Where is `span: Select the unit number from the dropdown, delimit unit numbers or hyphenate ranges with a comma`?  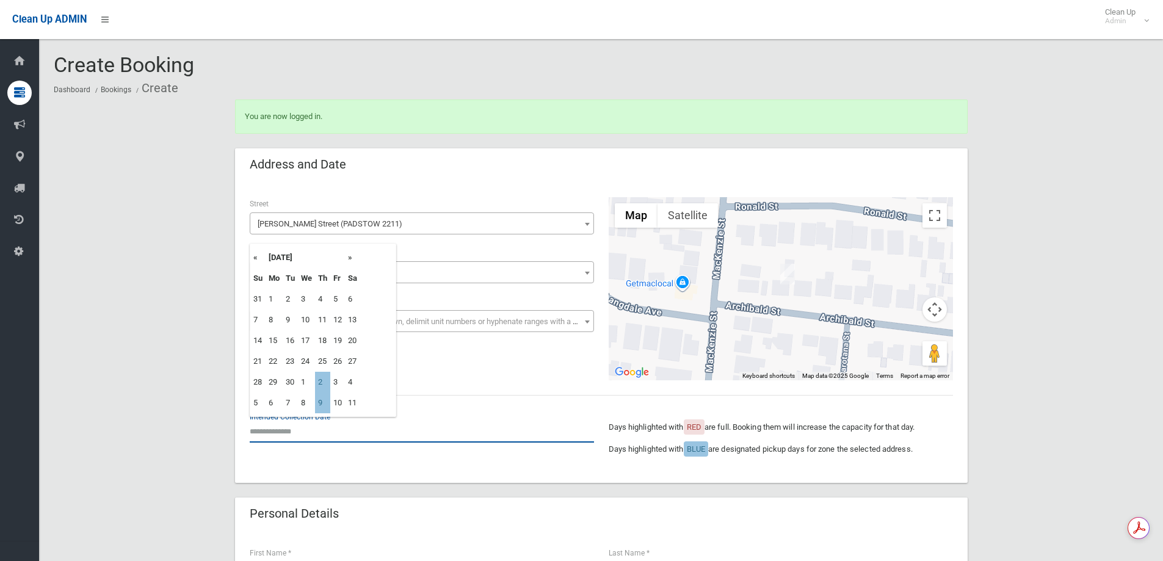 span: Select the unit number from the dropdown, delimit unit numbers or hyphenate ranges with a comma is located at coordinates (428, 321).